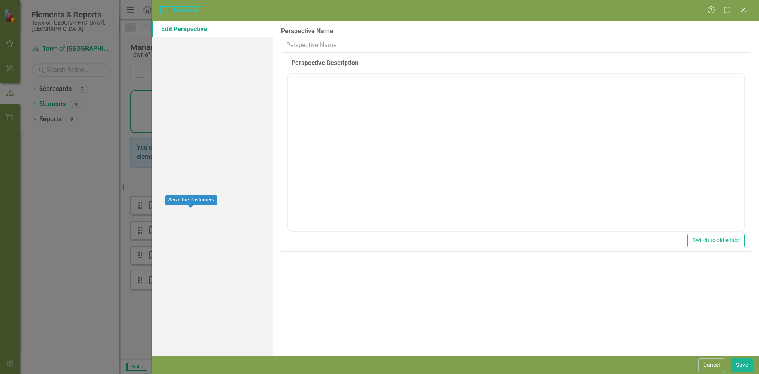  I want to click on div: Serve the Customers, so click(191, 200).